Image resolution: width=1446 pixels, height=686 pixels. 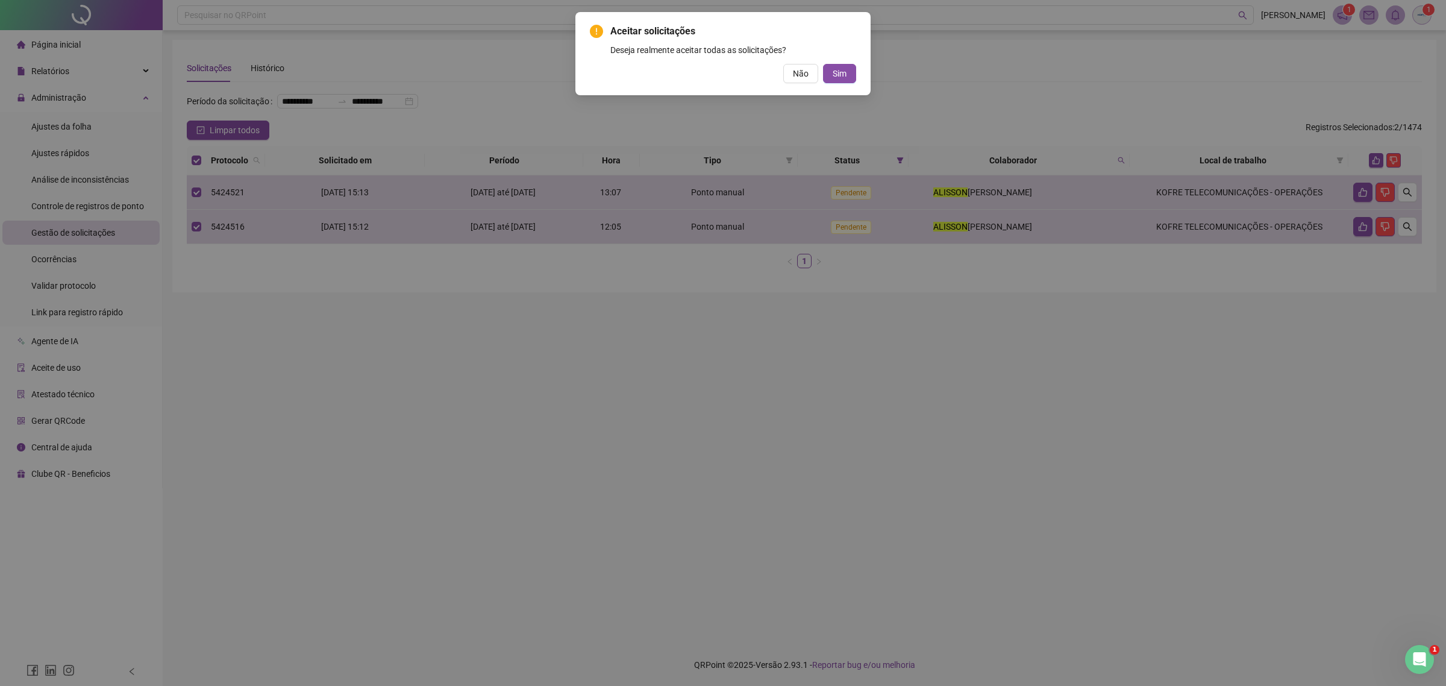 I want to click on span: 1, so click(x=1435, y=650).